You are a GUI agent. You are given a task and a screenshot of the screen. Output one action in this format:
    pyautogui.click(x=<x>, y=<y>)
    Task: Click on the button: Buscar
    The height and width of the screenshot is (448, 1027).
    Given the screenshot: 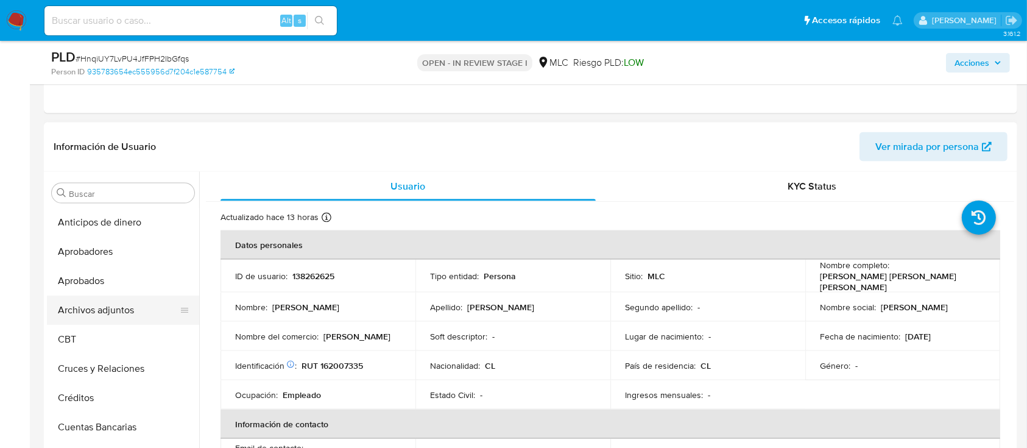 What is the action you would take?
    pyautogui.click(x=62, y=193)
    